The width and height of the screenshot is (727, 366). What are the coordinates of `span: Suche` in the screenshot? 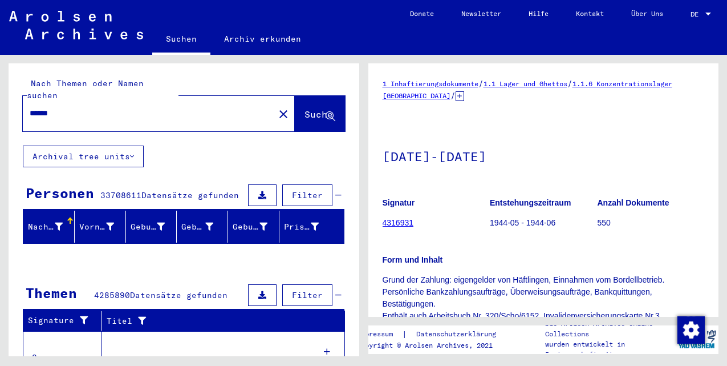 It's located at (319, 114).